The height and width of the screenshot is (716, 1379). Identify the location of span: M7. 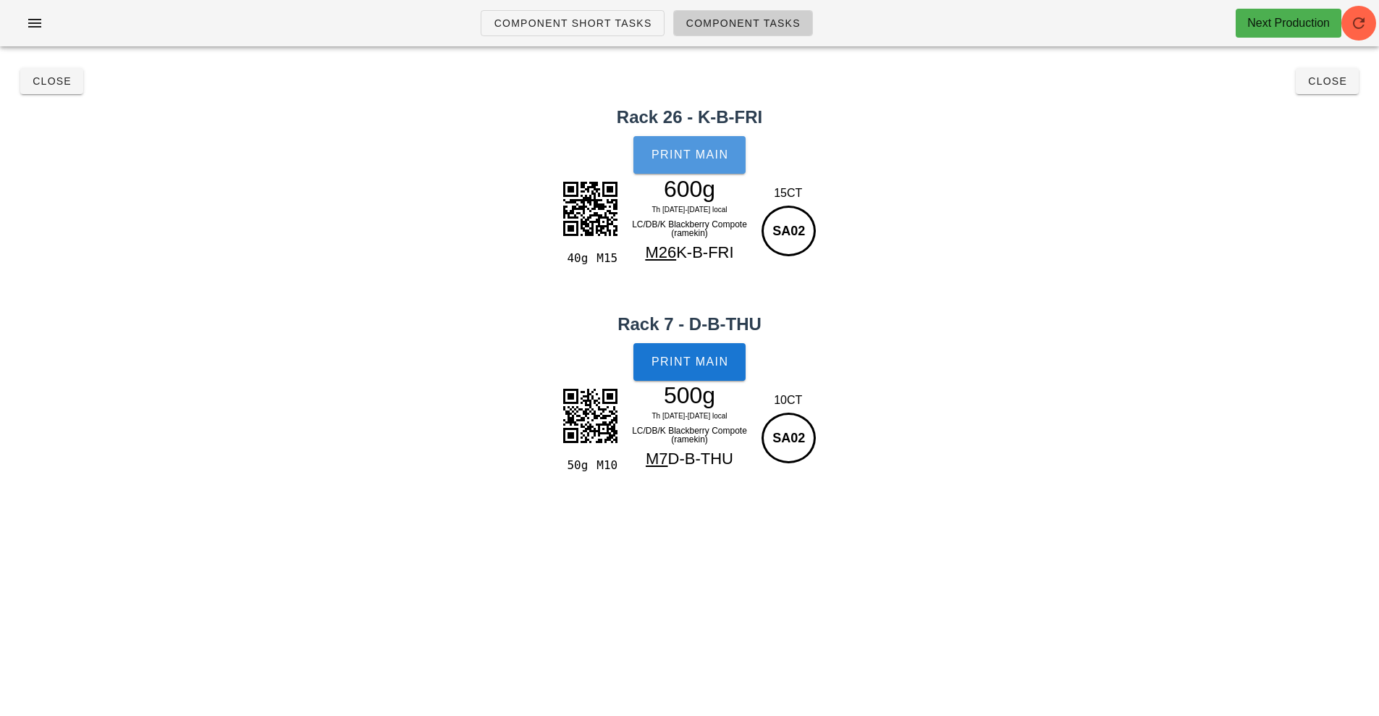
(657, 458).